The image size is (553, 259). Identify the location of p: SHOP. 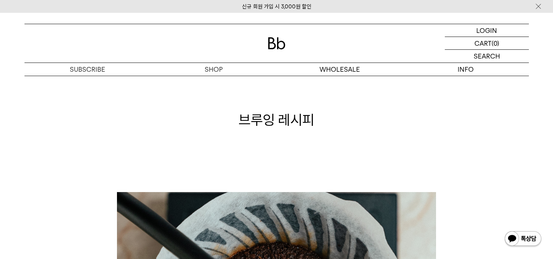
(213, 69).